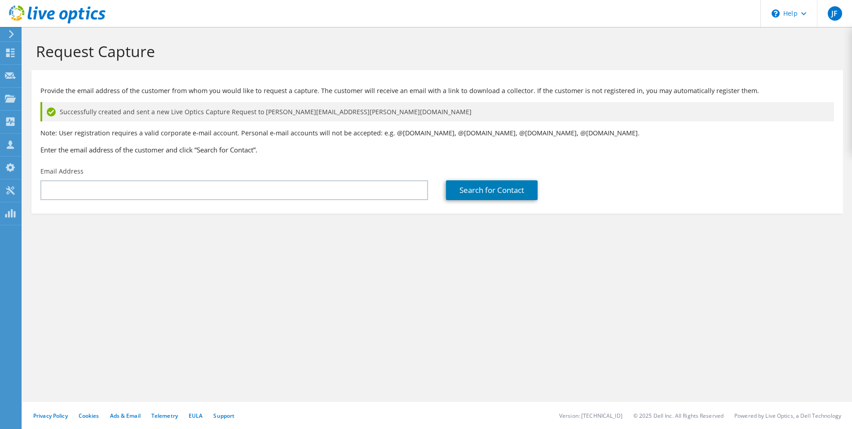 The width and height of the screenshot is (852, 429). What do you see at coordinates (89, 415) in the screenshot?
I see `a: Cookies` at bounding box center [89, 415].